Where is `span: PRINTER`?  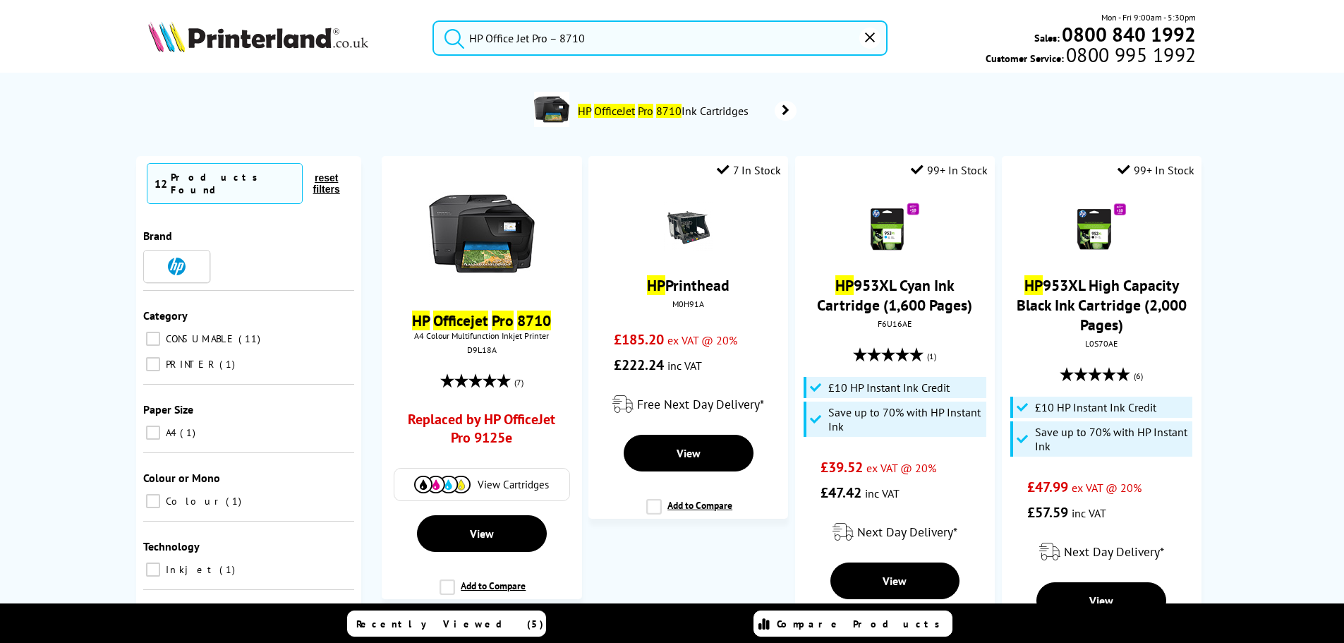
span: PRINTER is located at coordinates (190, 364).